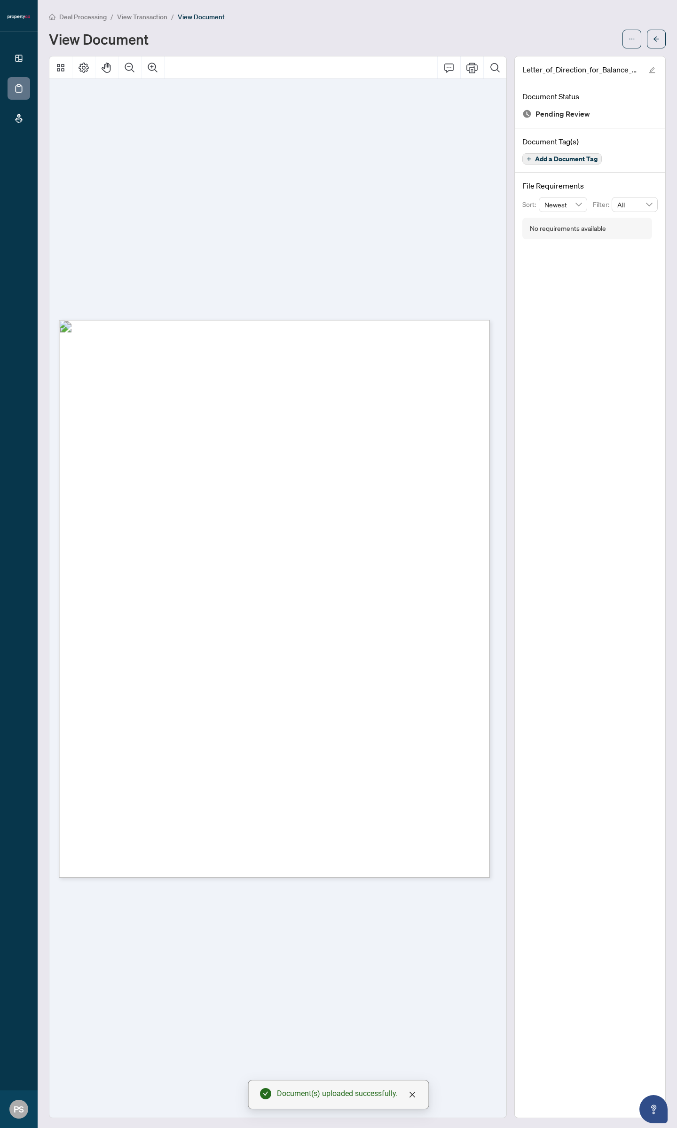  What do you see at coordinates (531, 205) in the screenshot?
I see `p: Sort:` at bounding box center [531, 205].